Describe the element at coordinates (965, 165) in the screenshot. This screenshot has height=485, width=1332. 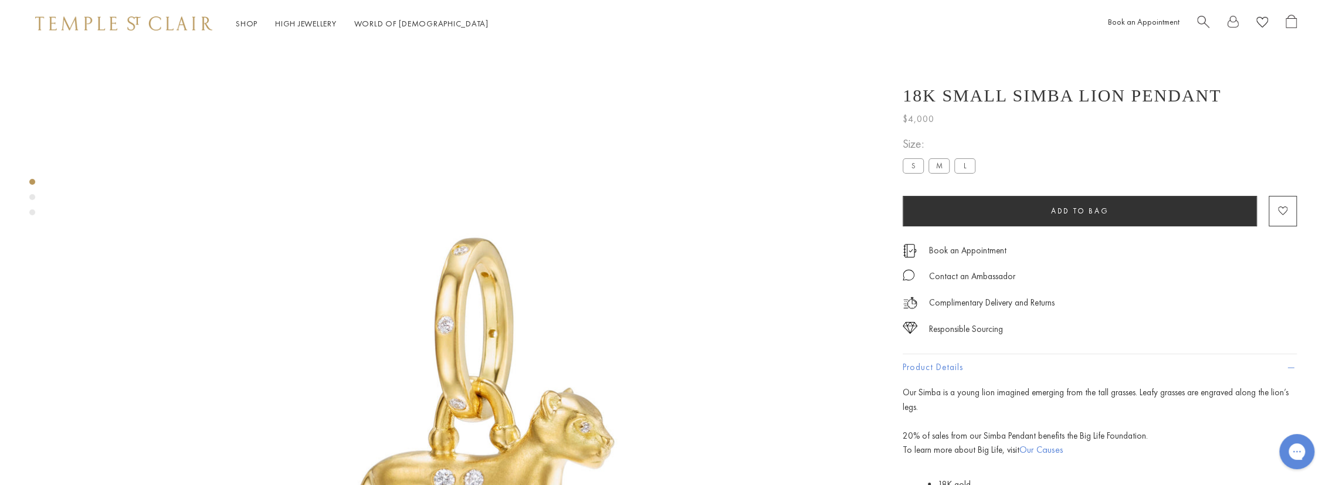
I see `label: L` at that location.